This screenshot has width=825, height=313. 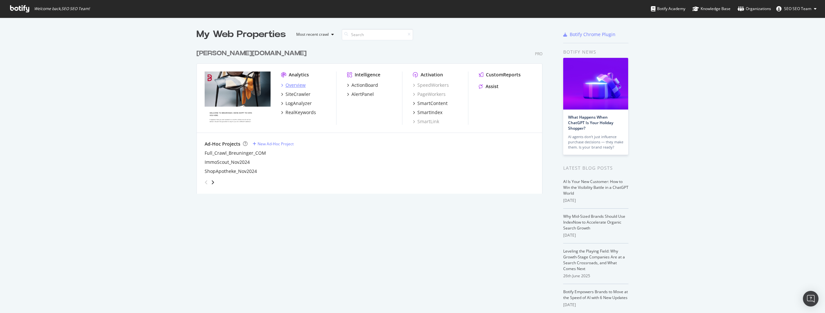 I want to click on a: Leveling the Playing Field: Why Growth-Stage Companies Are at a Search Crossroads, and What Comes..., so click(x=594, y=260).